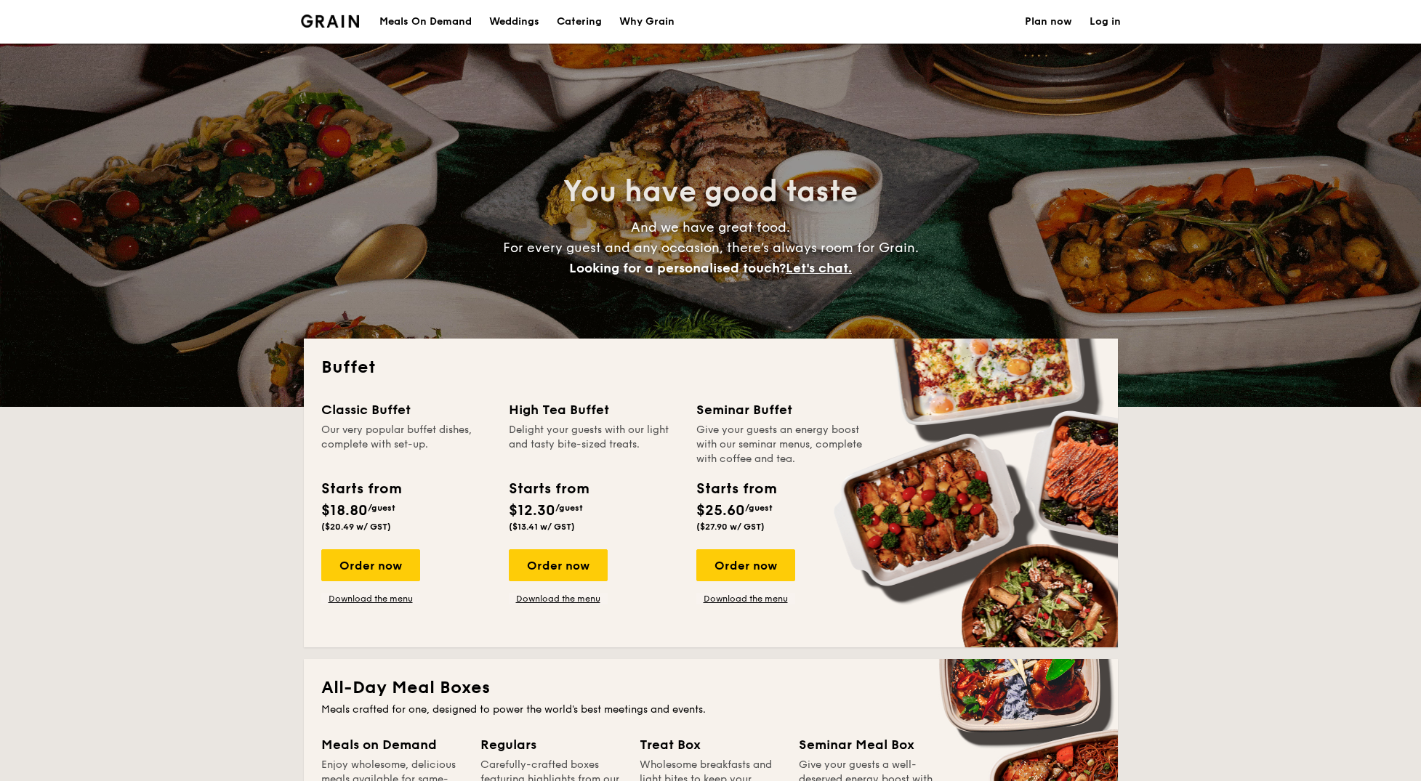  I want to click on img: Grain, so click(330, 21).